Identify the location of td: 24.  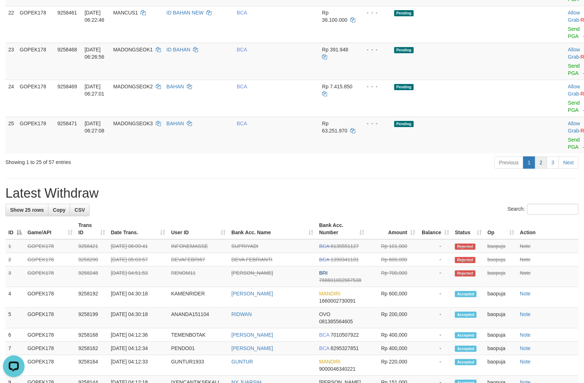
(11, 98).